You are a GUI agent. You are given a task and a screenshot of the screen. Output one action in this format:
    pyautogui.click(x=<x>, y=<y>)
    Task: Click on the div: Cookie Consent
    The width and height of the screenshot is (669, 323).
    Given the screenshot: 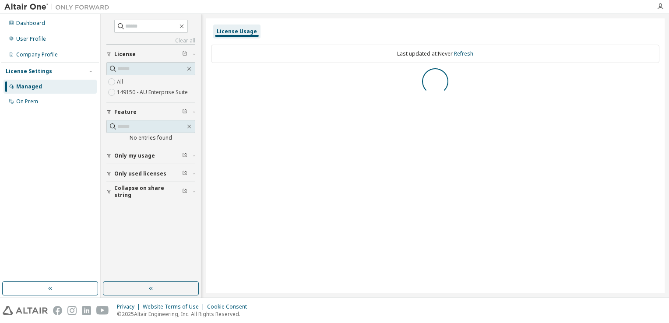 What is the action you would take?
    pyautogui.click(x=229, y=307)
    